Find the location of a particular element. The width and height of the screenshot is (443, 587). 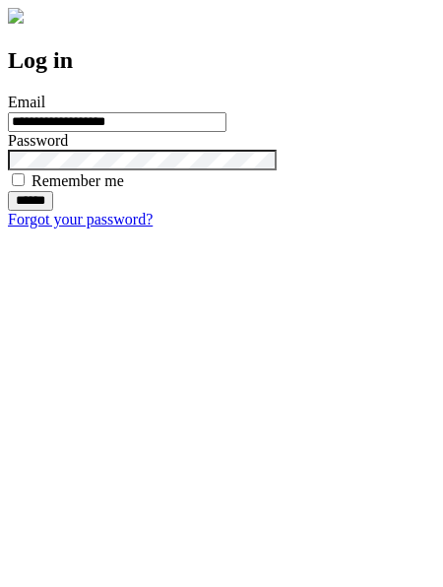

label: Password is located at coordinates (37, 140).